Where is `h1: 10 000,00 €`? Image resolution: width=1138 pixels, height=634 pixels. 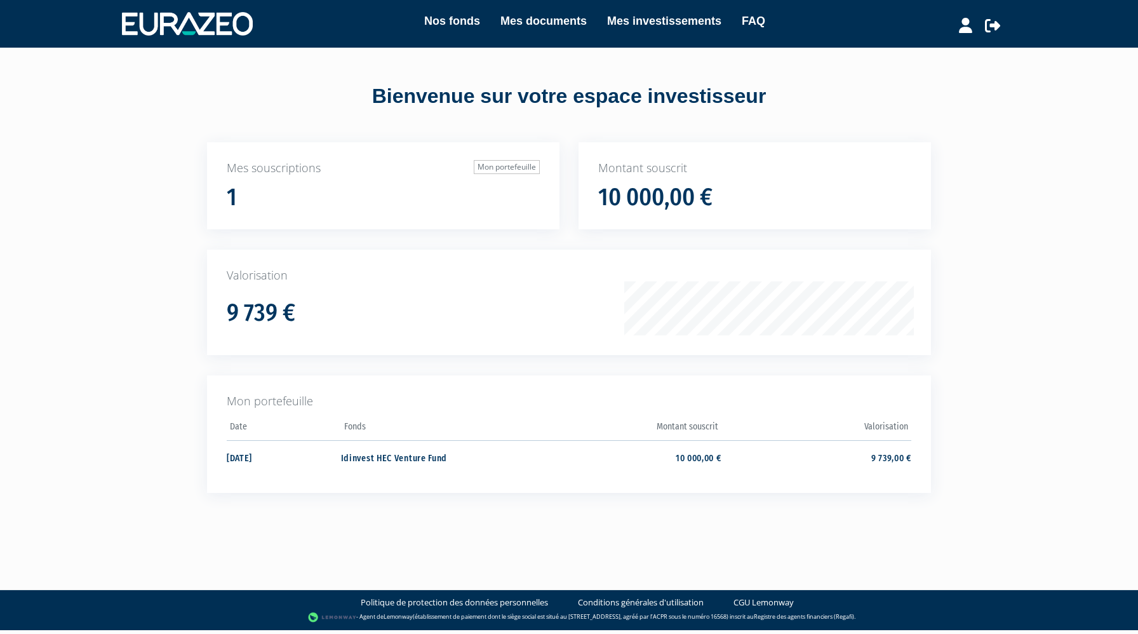 h1: 10 000,00 € is located at coordinates (655, 197).